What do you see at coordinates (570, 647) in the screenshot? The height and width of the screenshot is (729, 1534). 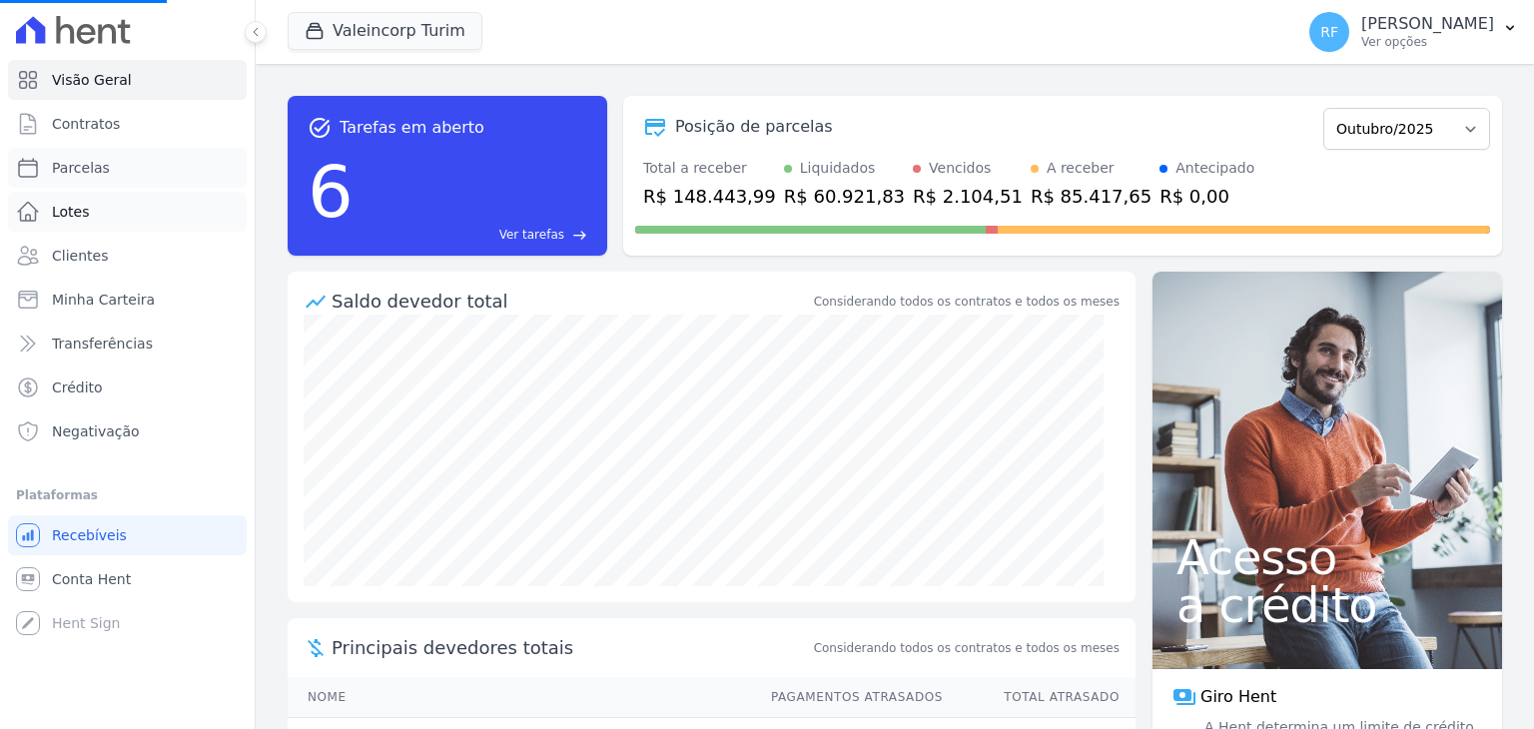 I see `span: Principais devedores totais` at bounding box center [570, 647].